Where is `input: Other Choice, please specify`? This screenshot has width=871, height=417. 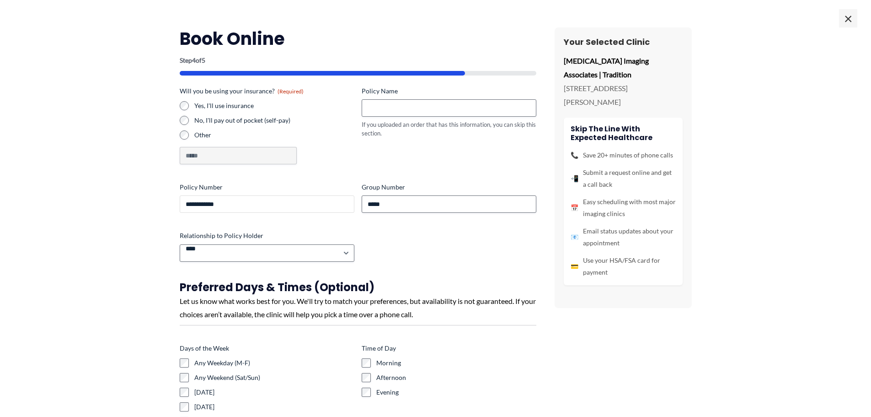 input: Other Choice, please specify is located at coordinates (238, 156).